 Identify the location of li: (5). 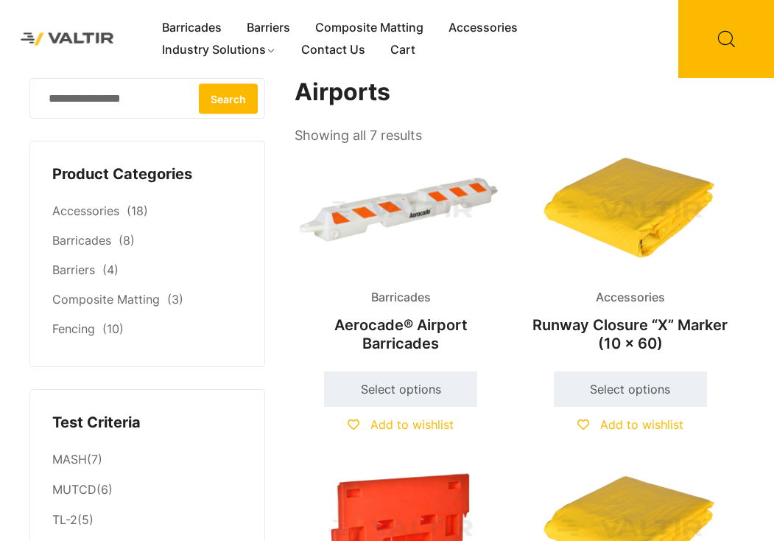
(147, 520).